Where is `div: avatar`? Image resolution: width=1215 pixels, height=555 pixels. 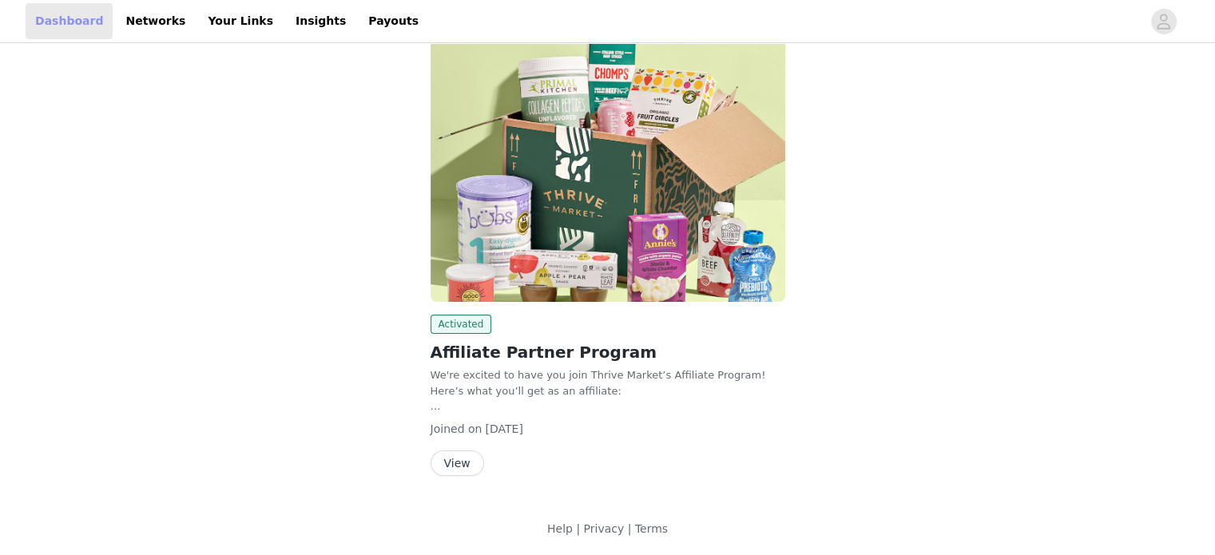
div: avatar is located at coordinates (1163, 22).